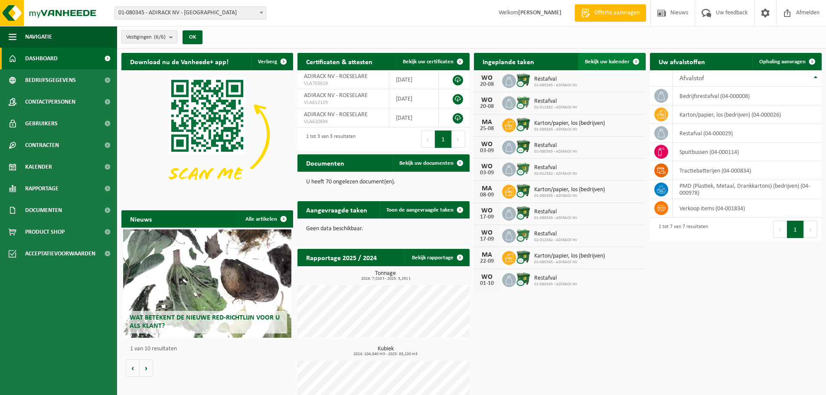 This screenshot has width=826, height=395. Describe the element at coordinates (337, 209) in the screenshot. I see `h2: Aangevraagde taken` at that location.